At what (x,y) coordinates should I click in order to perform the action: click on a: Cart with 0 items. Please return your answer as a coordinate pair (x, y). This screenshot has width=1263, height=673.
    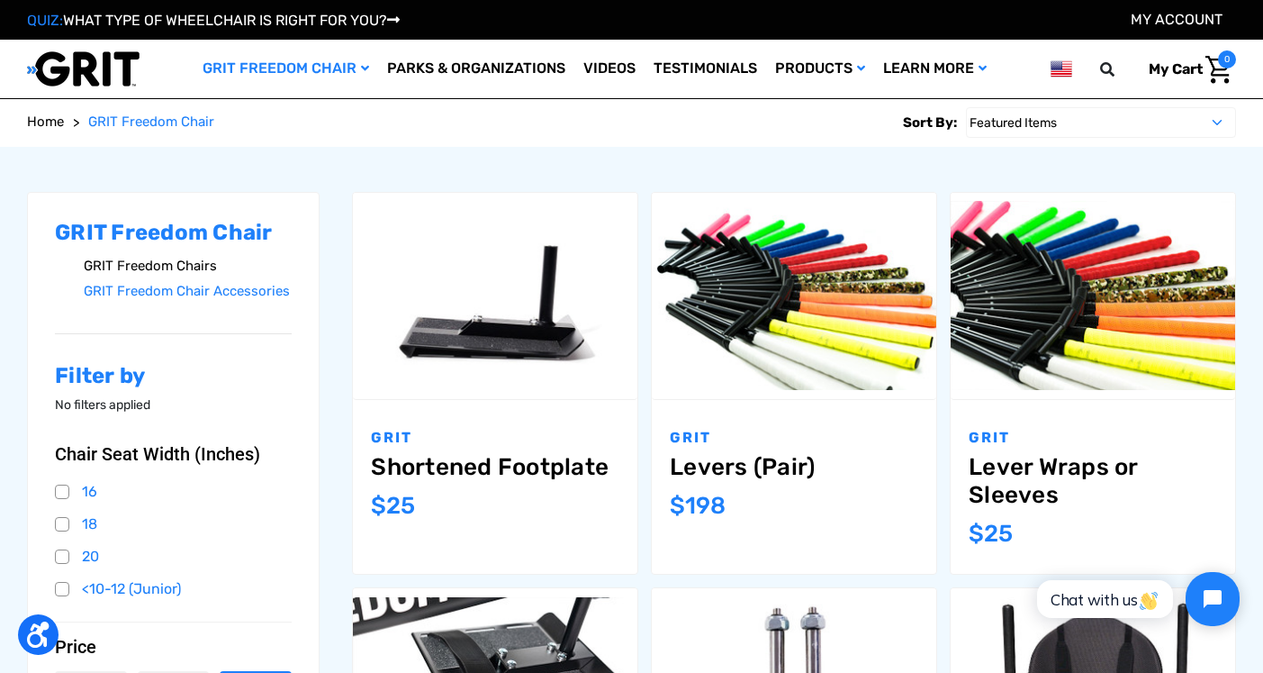
    Looking at the image, I should click on (1186, 69).